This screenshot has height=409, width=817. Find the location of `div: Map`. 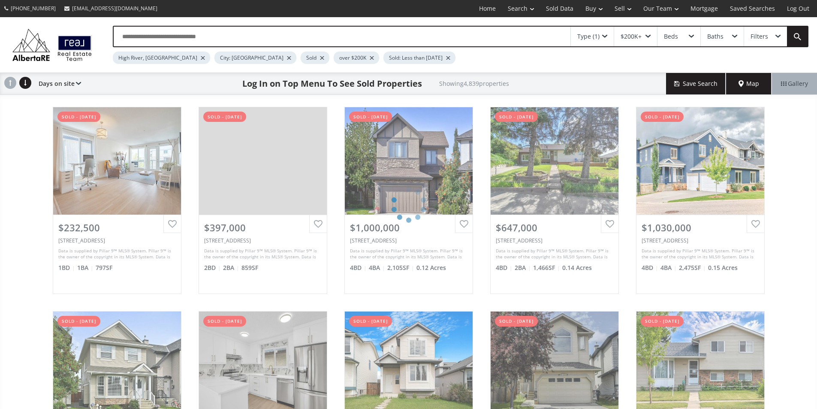

div: Map is located at coordinates (749, 84).